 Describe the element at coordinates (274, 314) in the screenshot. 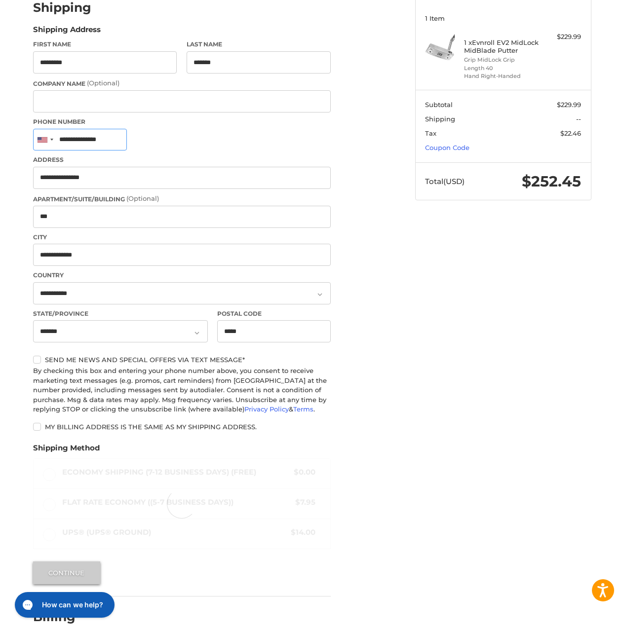

I see `label: Postal Code` at that location.